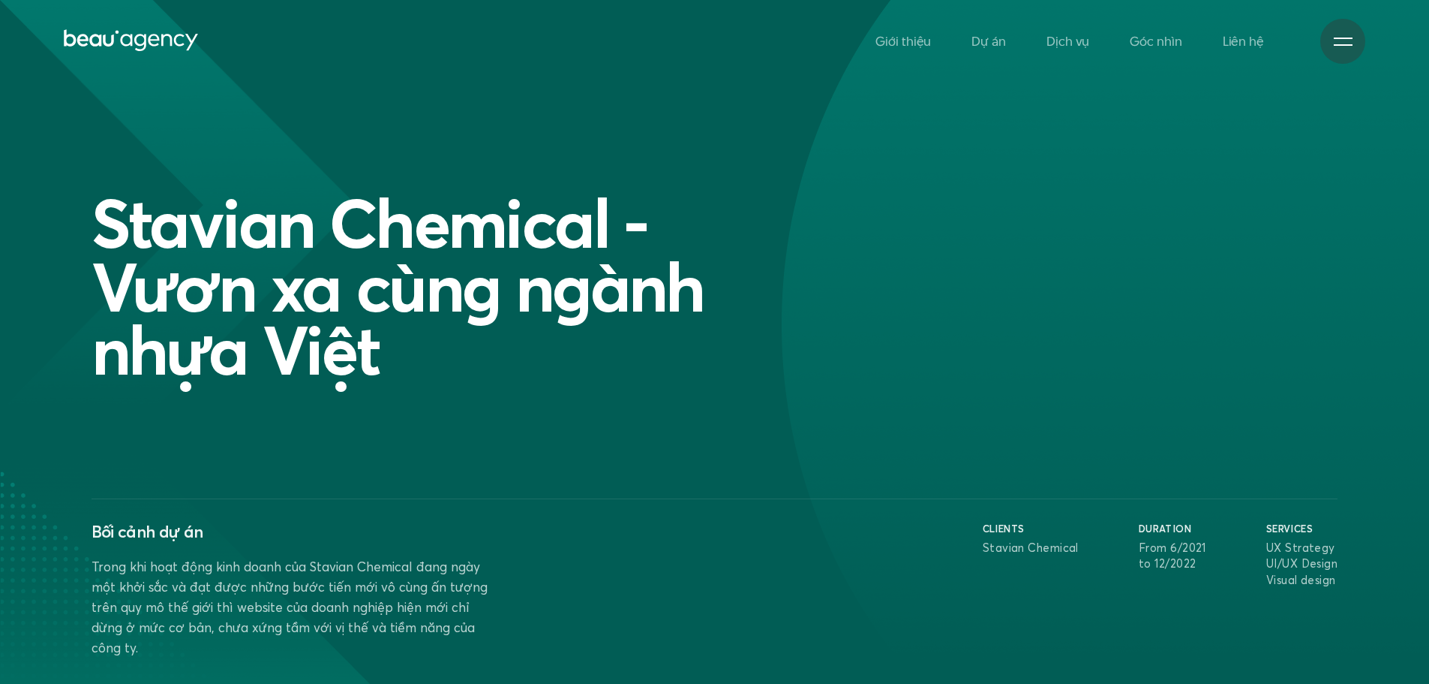 This screenshot has width=1429, height=684. What do you see at coordinates (1302, 528) in the screenshot?
I see `span: SERVICES` at bounding box center [1302, 528].